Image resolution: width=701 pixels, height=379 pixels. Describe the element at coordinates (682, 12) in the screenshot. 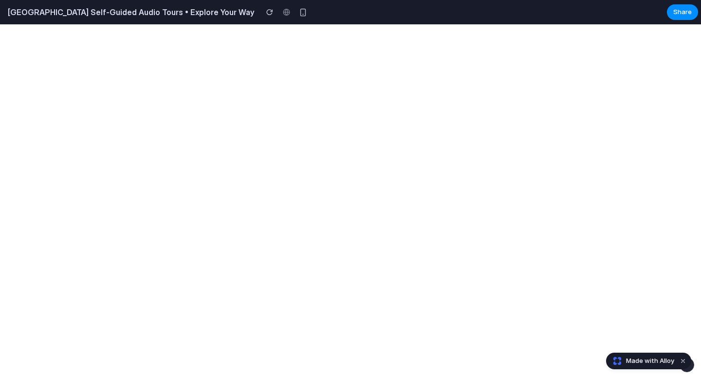

I see `span: Share` at that location.